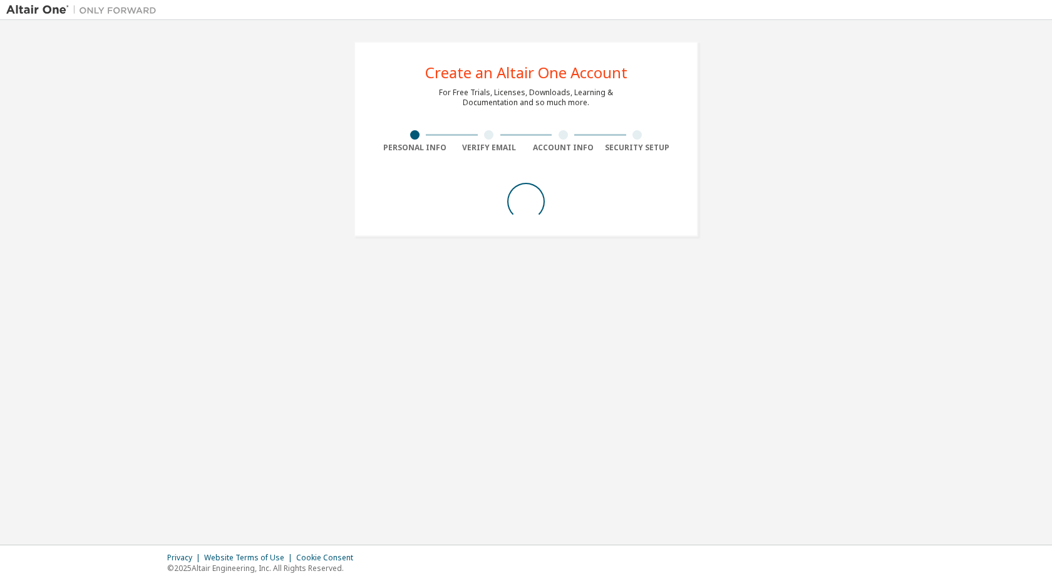  Describe the element at coordinates (637, 148) in the screenshot. I see `div: Security Setup` at that location.